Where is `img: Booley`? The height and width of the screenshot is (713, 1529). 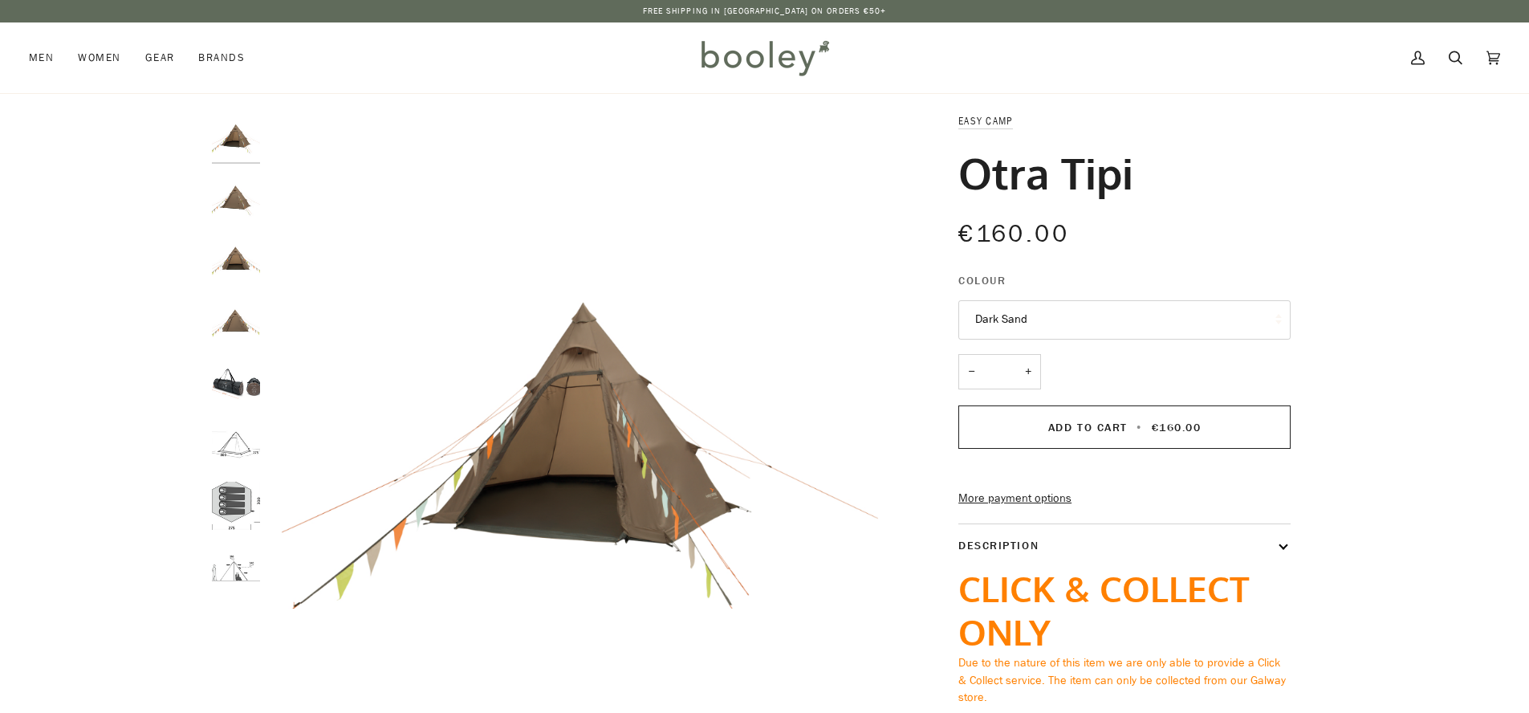 img: Booley is located at coordinates (764, 58).